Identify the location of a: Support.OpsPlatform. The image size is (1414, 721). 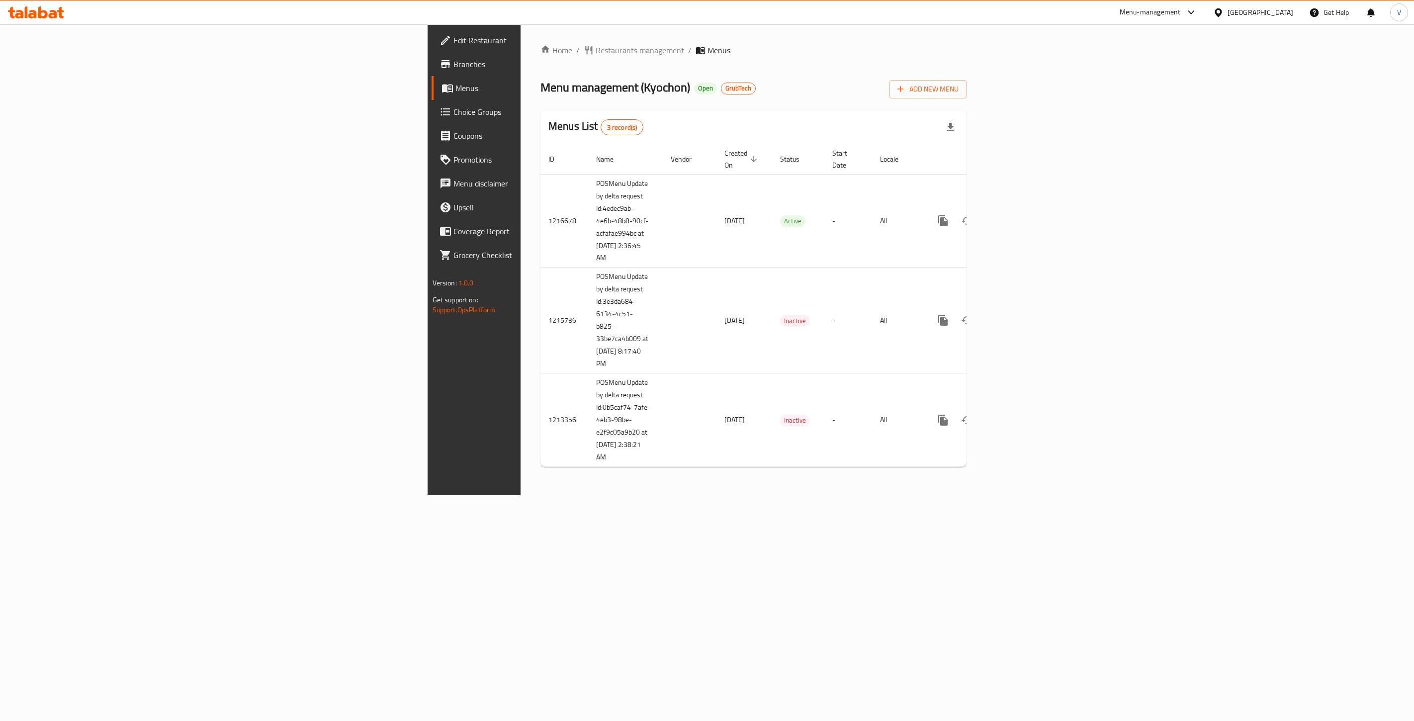
(464, 310).